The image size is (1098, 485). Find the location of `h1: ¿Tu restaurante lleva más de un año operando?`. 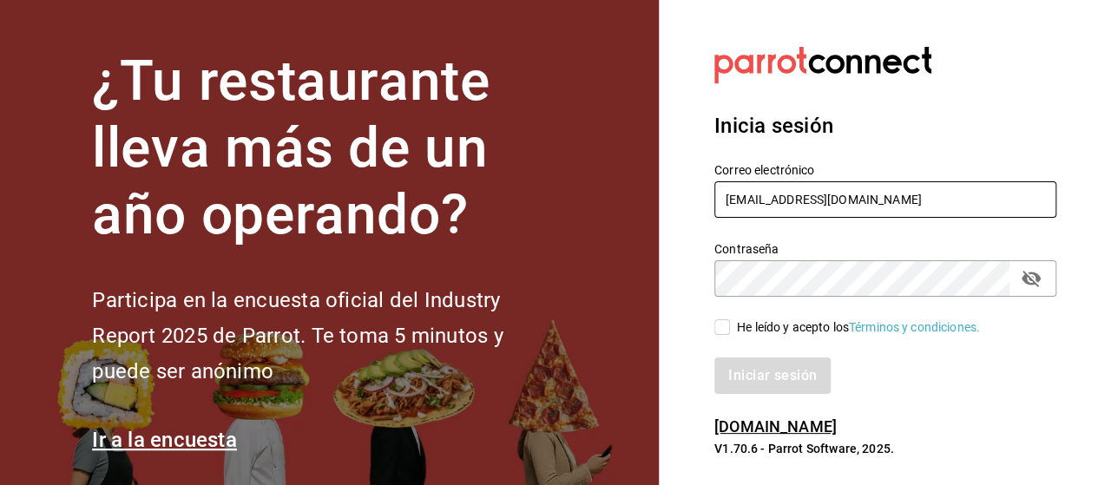

h1: ¿Tu restaurante lleva más de un año operando? is located at coordinates (326, 148).